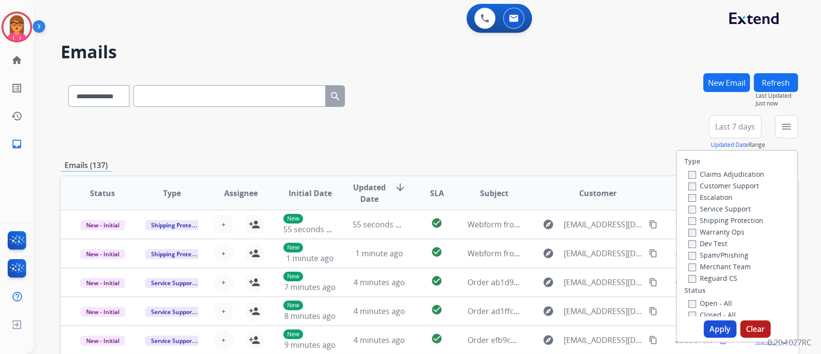 The image size is (821, 354). What do you see at coordinates (310, 193) in the screenshot?
I see `span: Initial Date` at bounding box center [310, 193].